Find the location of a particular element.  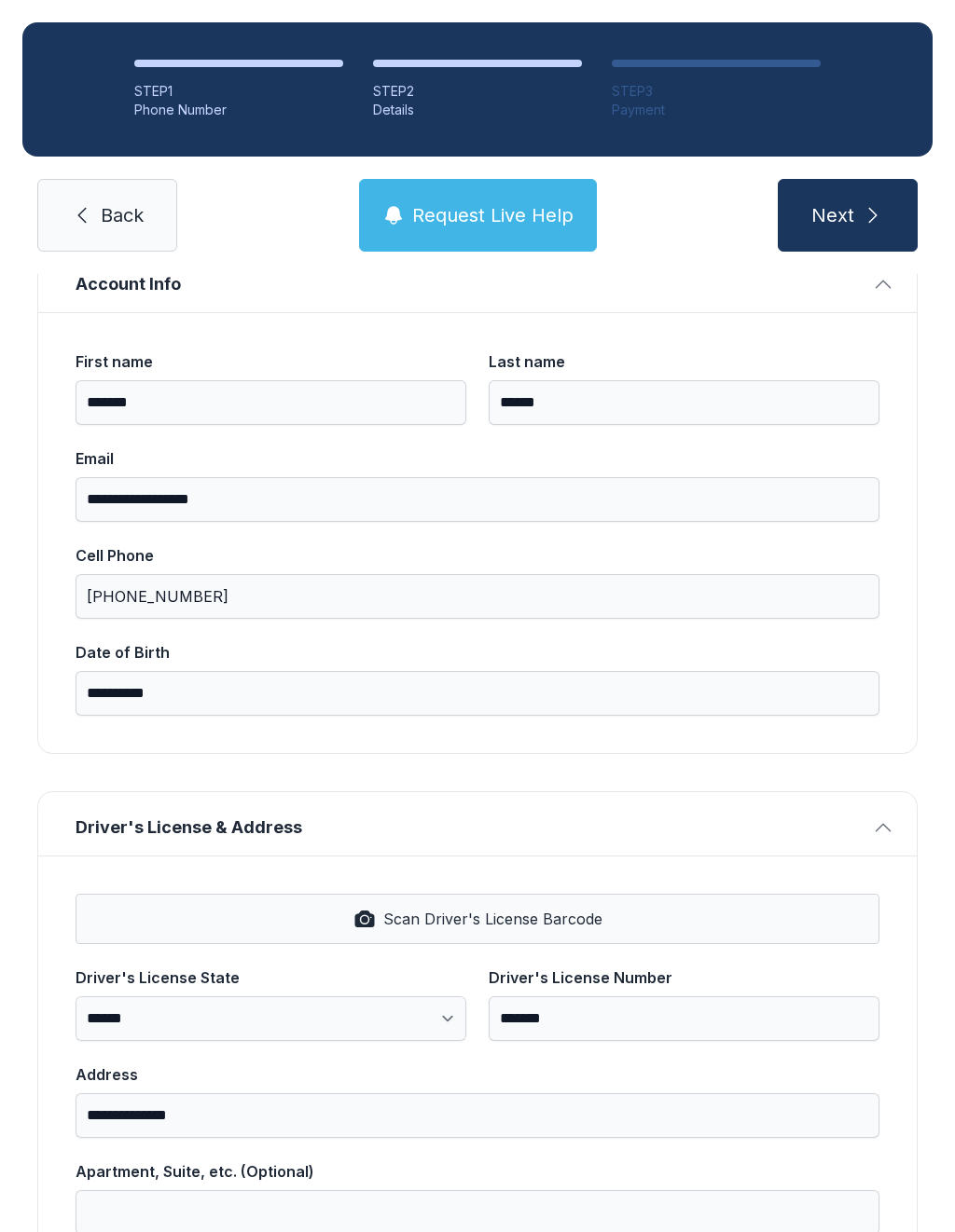

div: Payment is located at coordinates (716, 110).